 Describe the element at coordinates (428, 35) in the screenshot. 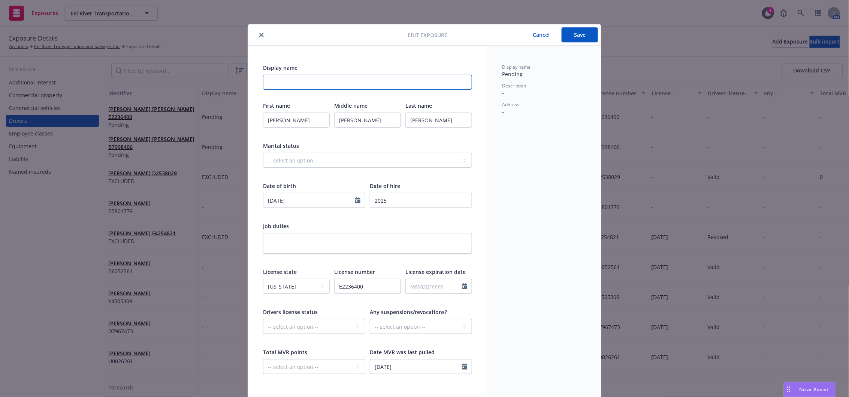

I see `span: Edit exposure` at that location.